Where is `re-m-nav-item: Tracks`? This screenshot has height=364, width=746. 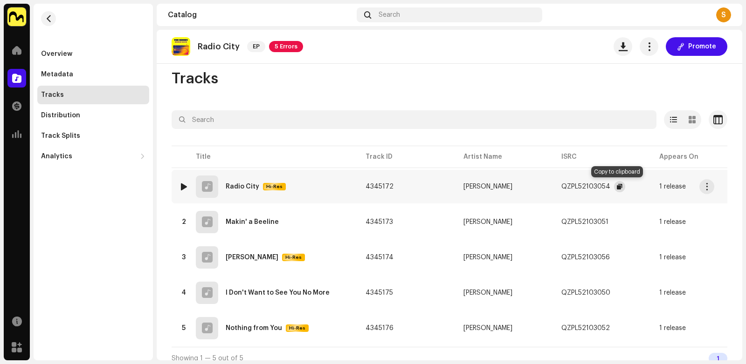
re-m-nav-item: Tracks is located at coordinates (93, 95).